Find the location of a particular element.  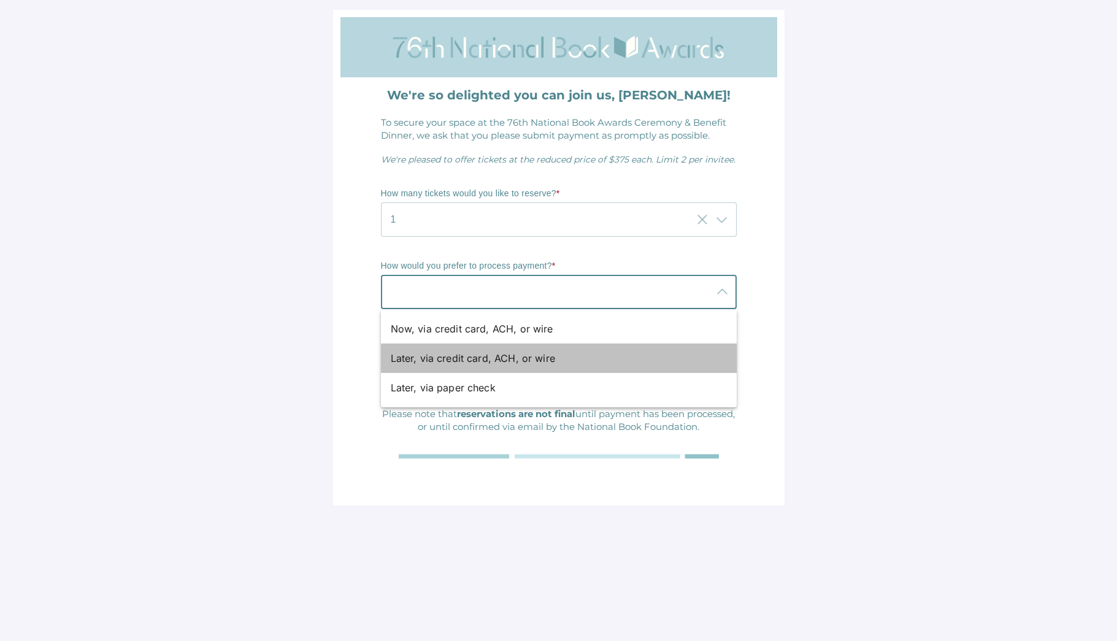

p: How many tickets would you like to reserve? is located at coordinates (559, 194).